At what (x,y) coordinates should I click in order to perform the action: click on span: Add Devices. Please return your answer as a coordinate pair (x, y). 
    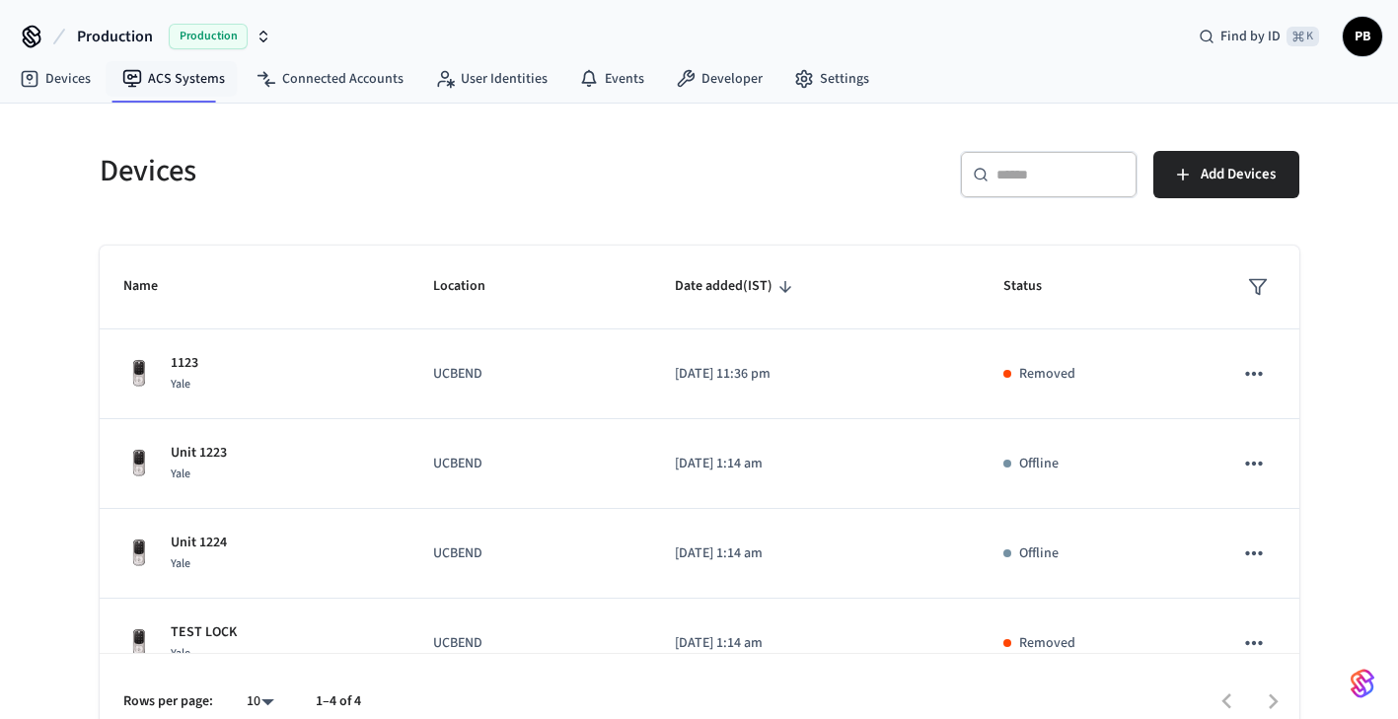
    Looking at the image, I should click on (1238, 175).